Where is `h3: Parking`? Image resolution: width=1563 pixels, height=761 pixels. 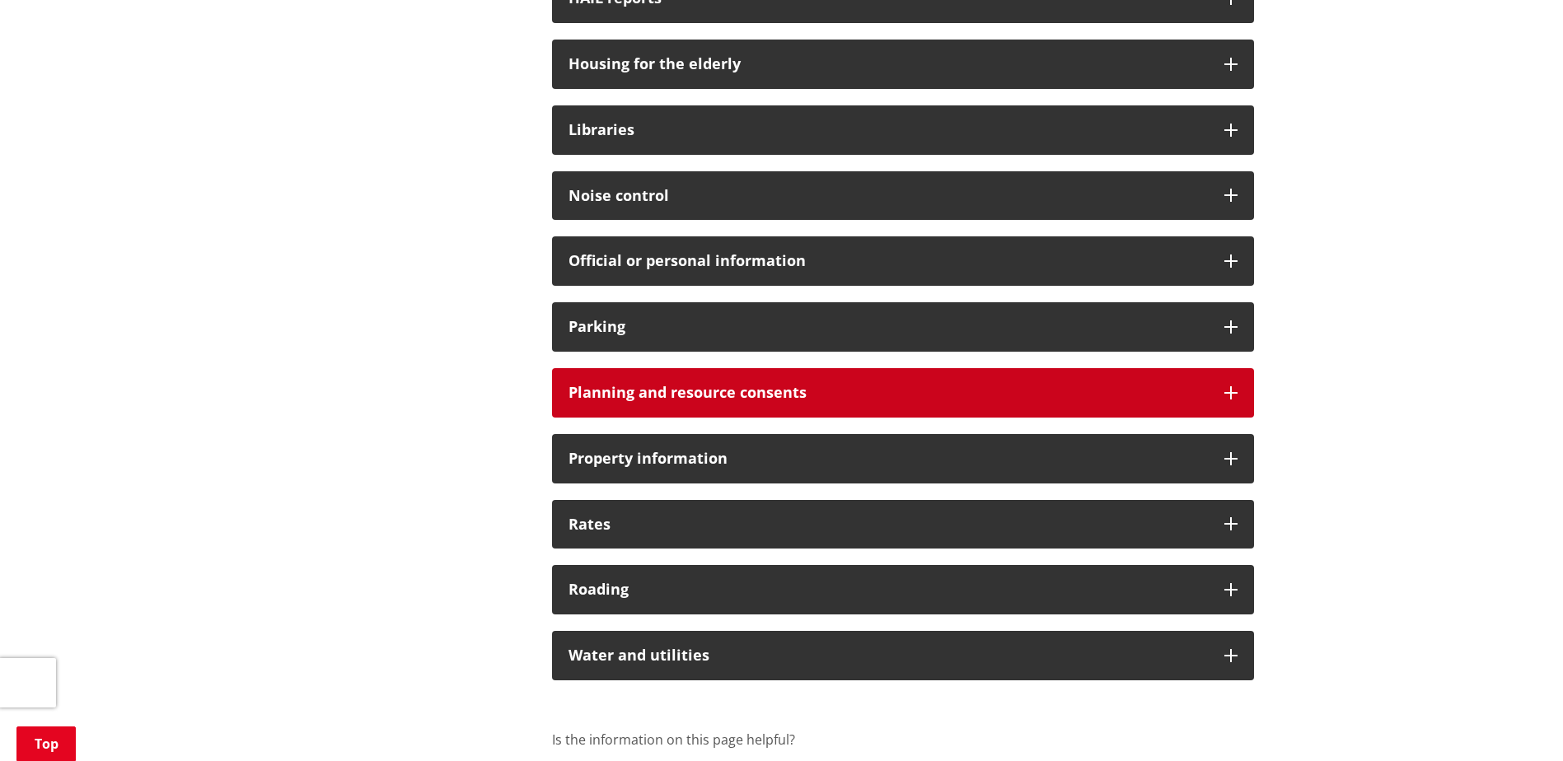
h3: Parking is located at coordinates (888, 327).